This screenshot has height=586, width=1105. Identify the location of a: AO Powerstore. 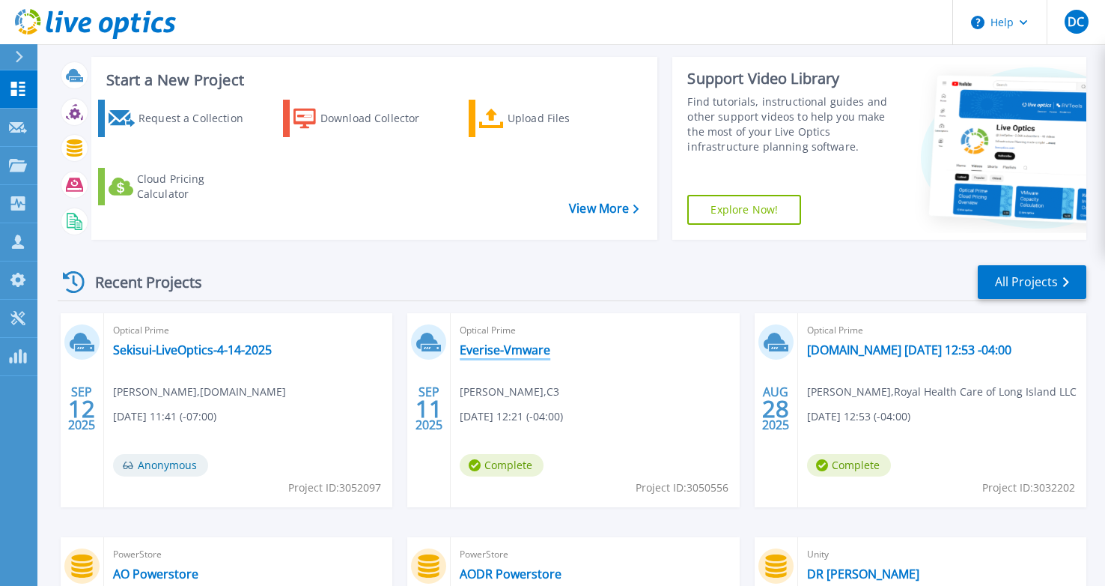
(156, 574).